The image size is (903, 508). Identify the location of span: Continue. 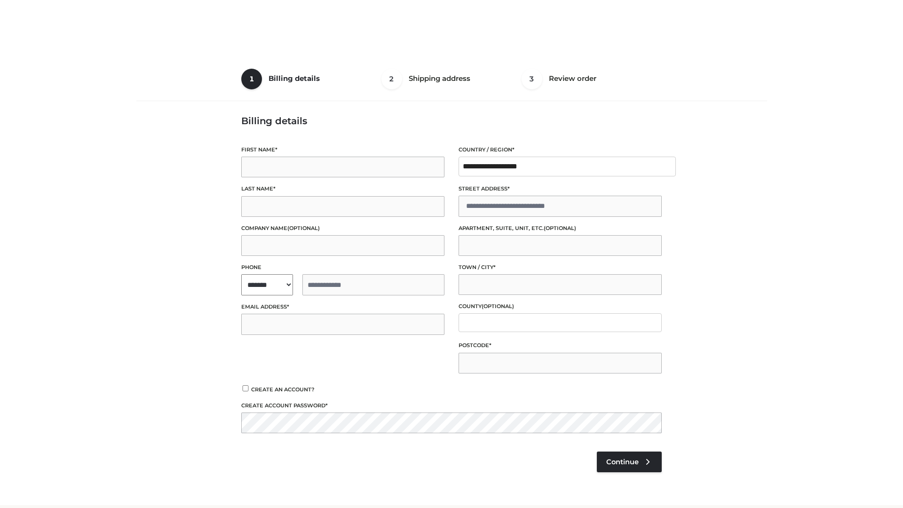
(622, 462).